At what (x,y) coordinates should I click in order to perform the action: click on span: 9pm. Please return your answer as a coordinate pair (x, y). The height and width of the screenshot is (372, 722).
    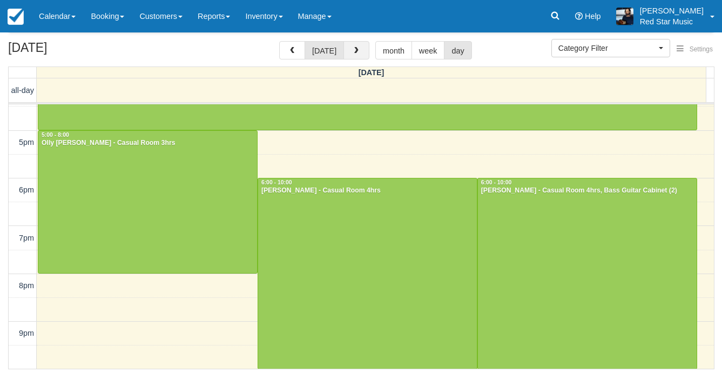
    Looking at the image, I should click on (26, 333).